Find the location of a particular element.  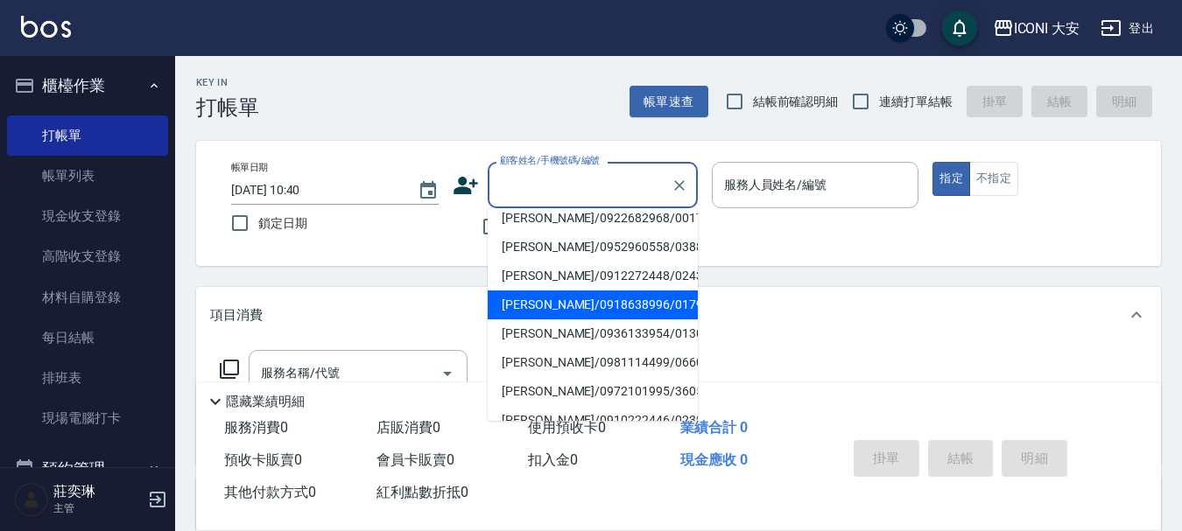

button: 不指定 is located at coordinates (994, 179).